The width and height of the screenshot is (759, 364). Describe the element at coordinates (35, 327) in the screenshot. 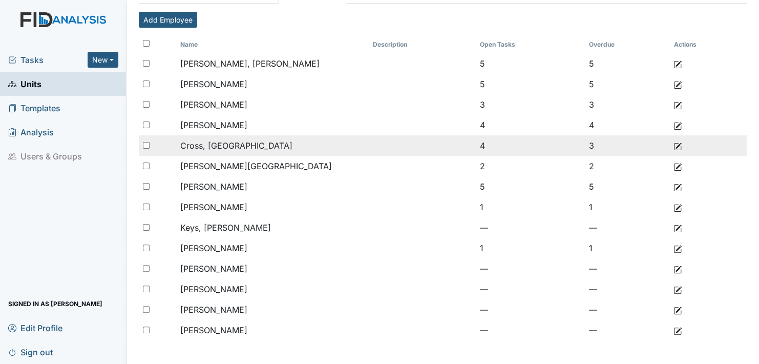

I see `span: Edit Profile` at that location.